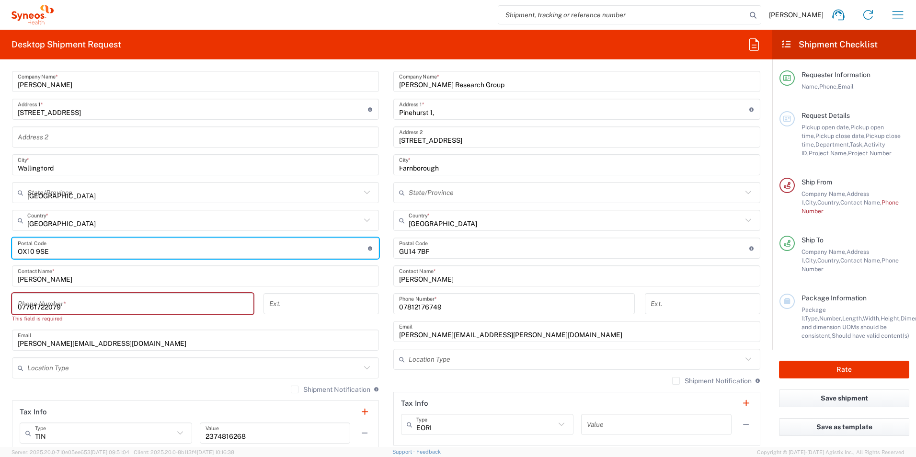 This screenshot has width=916, height=457. What do you see at coordinates (810, 86) in the screenshot?
I see `span: Name,` at bounding box center [810, 86].